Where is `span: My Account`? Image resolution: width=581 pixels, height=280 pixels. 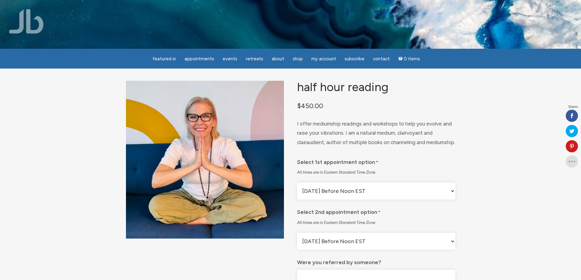 span: My Account is located at coordinates (324, 59).